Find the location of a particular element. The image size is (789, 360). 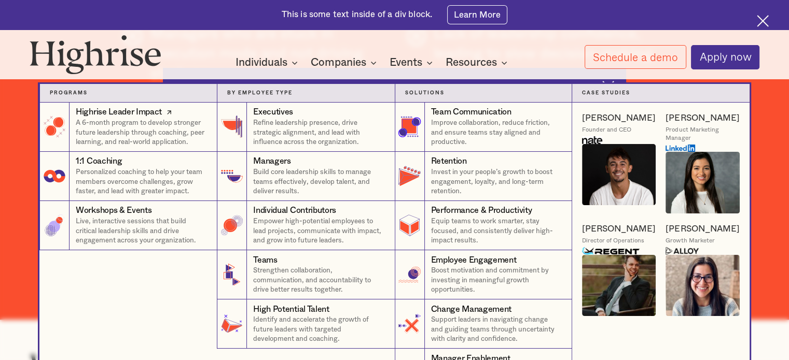

div: Individual Contributors is located at coordinates (294, 210).